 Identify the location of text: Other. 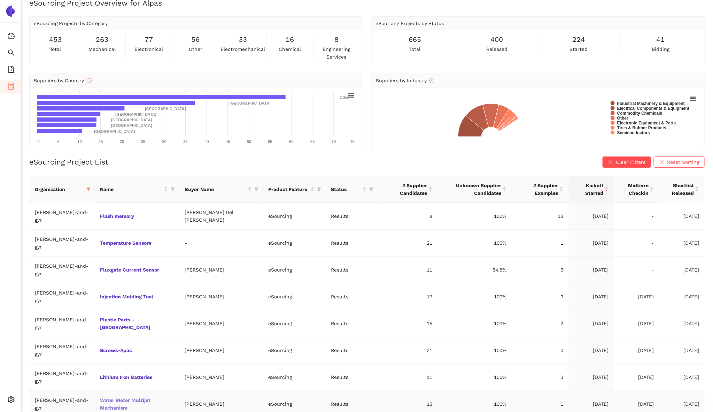
(345, 97).